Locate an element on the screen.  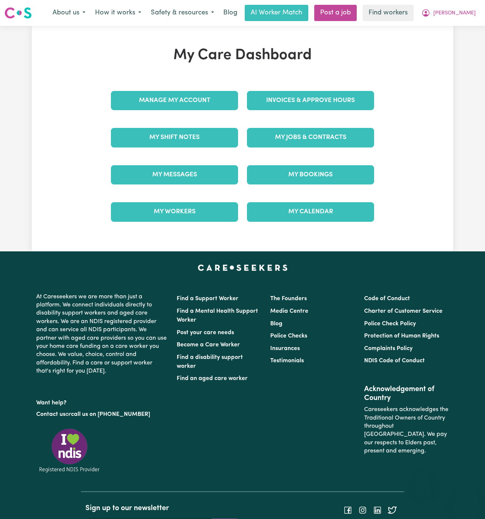
p: At Careseekers we are more than just a platform. We connect individuals directly to disability su... is located at coordinates (102, 334).